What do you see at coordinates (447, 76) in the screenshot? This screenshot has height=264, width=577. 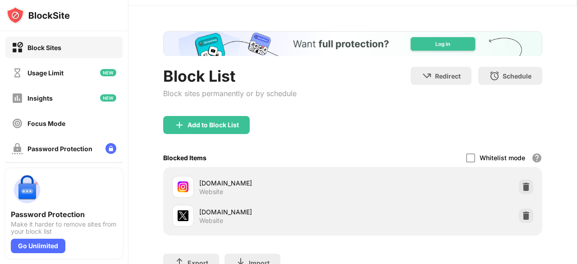 I see `div: Redirect` at bounding box center [447, 76].